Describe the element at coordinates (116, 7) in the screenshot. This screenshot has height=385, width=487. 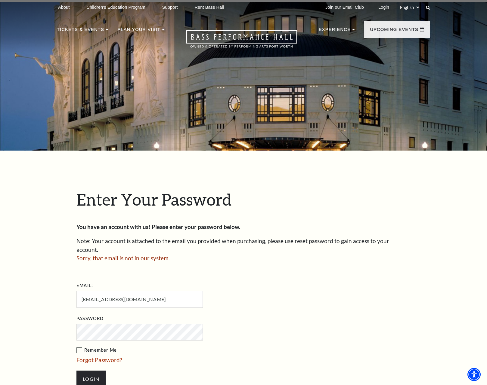
I see `p: Children's Education Program` at that location.